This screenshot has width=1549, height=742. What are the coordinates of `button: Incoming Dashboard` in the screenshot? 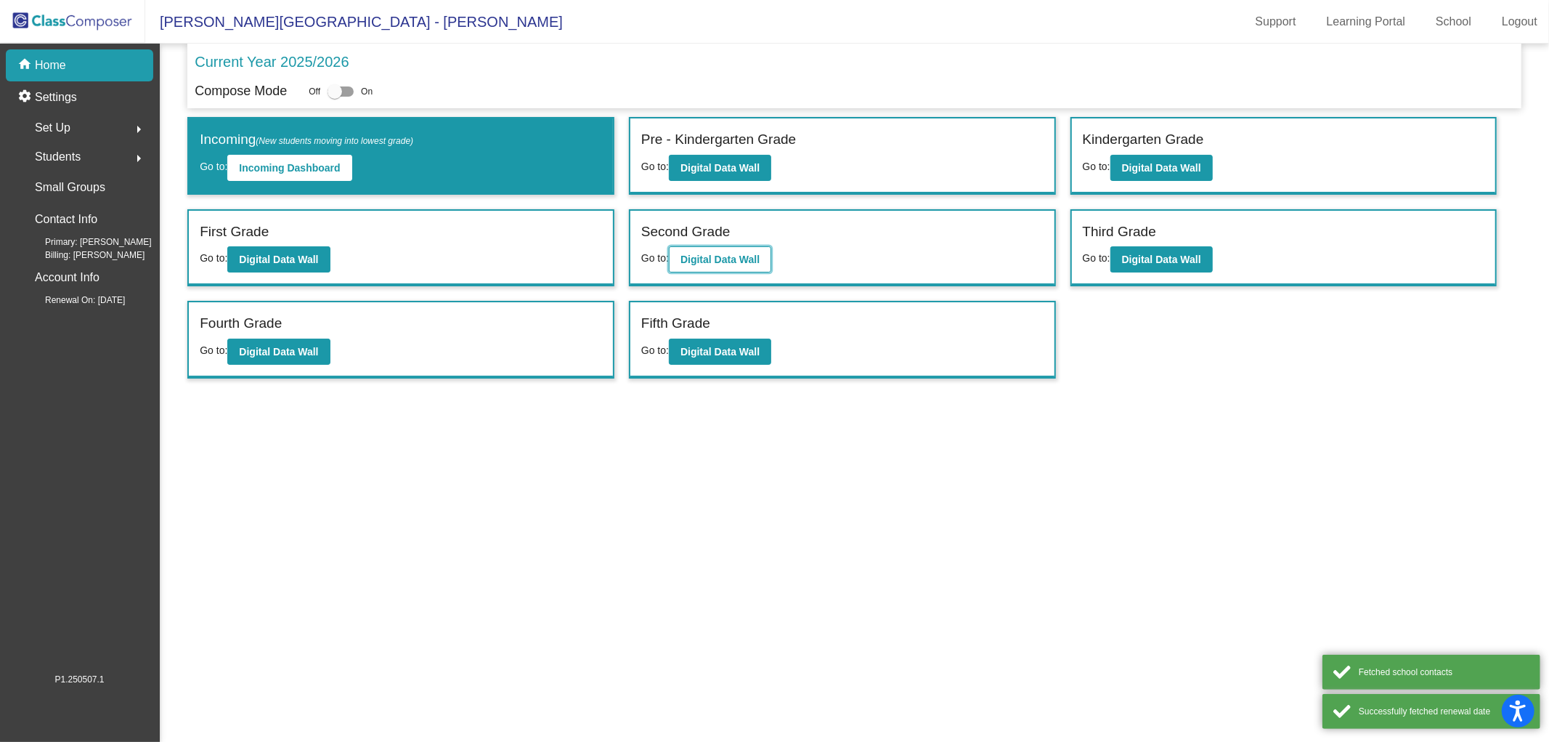 It's located at (289, 168).